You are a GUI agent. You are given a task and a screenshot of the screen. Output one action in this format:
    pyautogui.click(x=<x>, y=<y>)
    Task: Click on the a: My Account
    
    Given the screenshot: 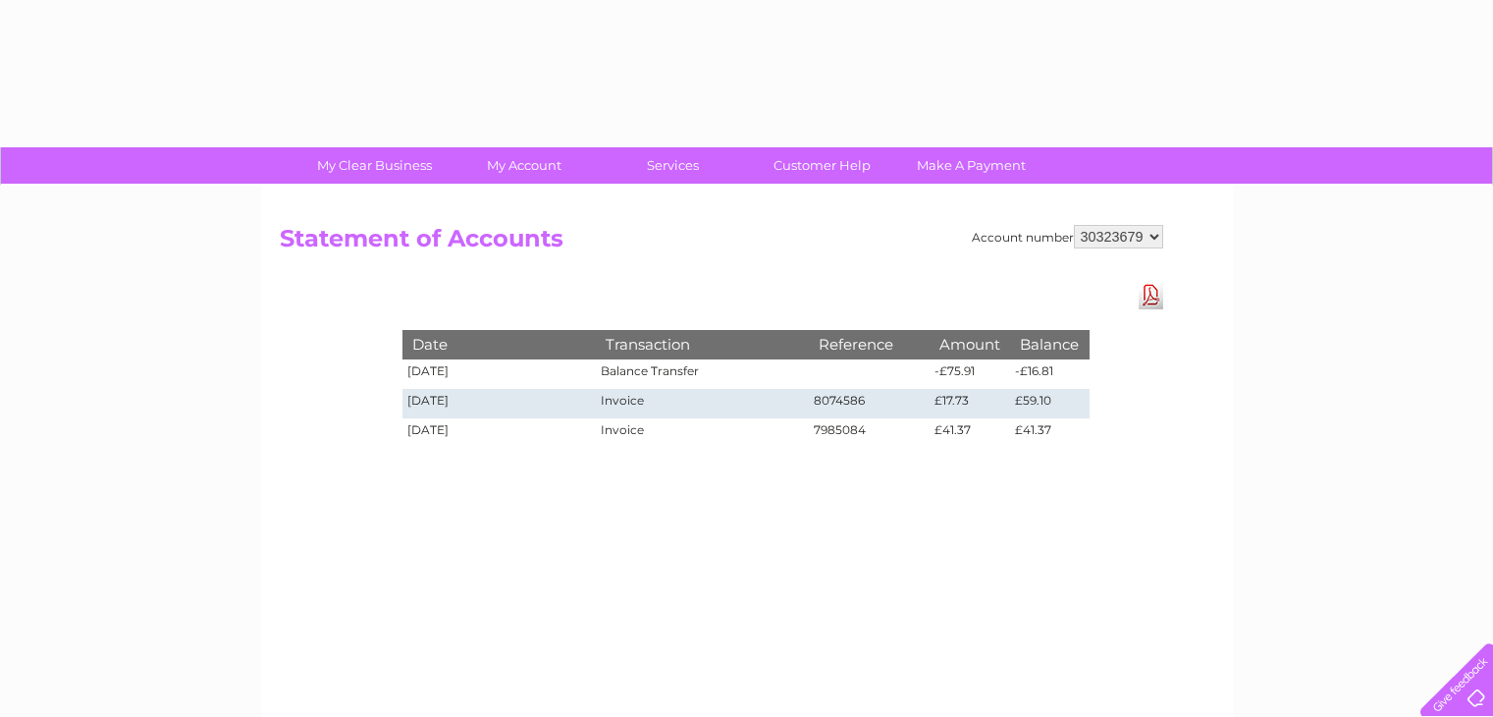 What is the action you would take?
    pyautogui.click(x=523, y=165)
    